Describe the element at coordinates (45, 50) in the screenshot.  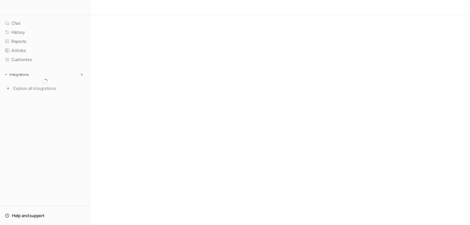
I see `a: Articles` at that location.